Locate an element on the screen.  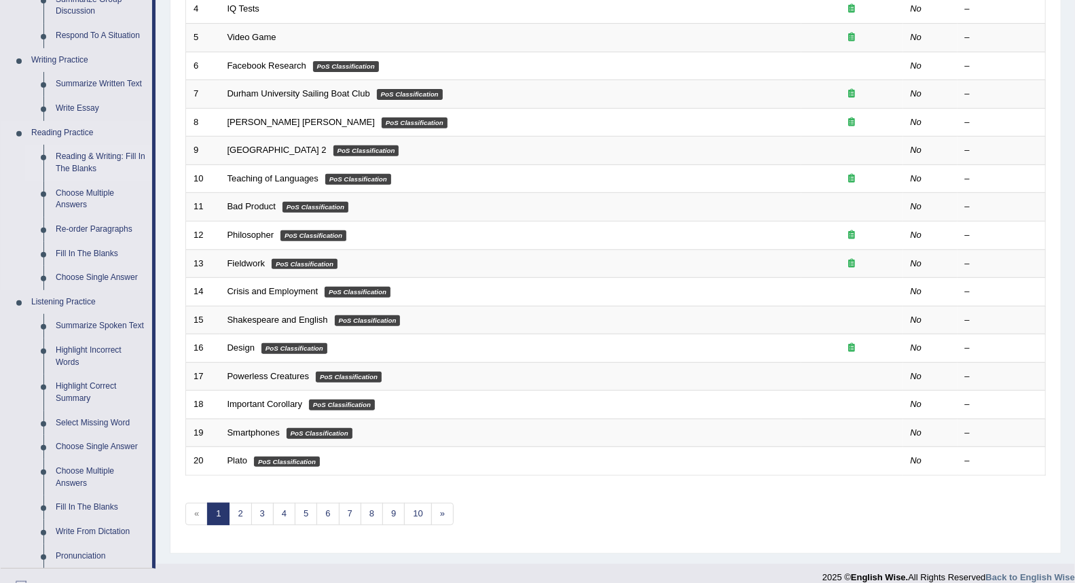
strong: Back to English Wise is located at coordinates (1030, 577).